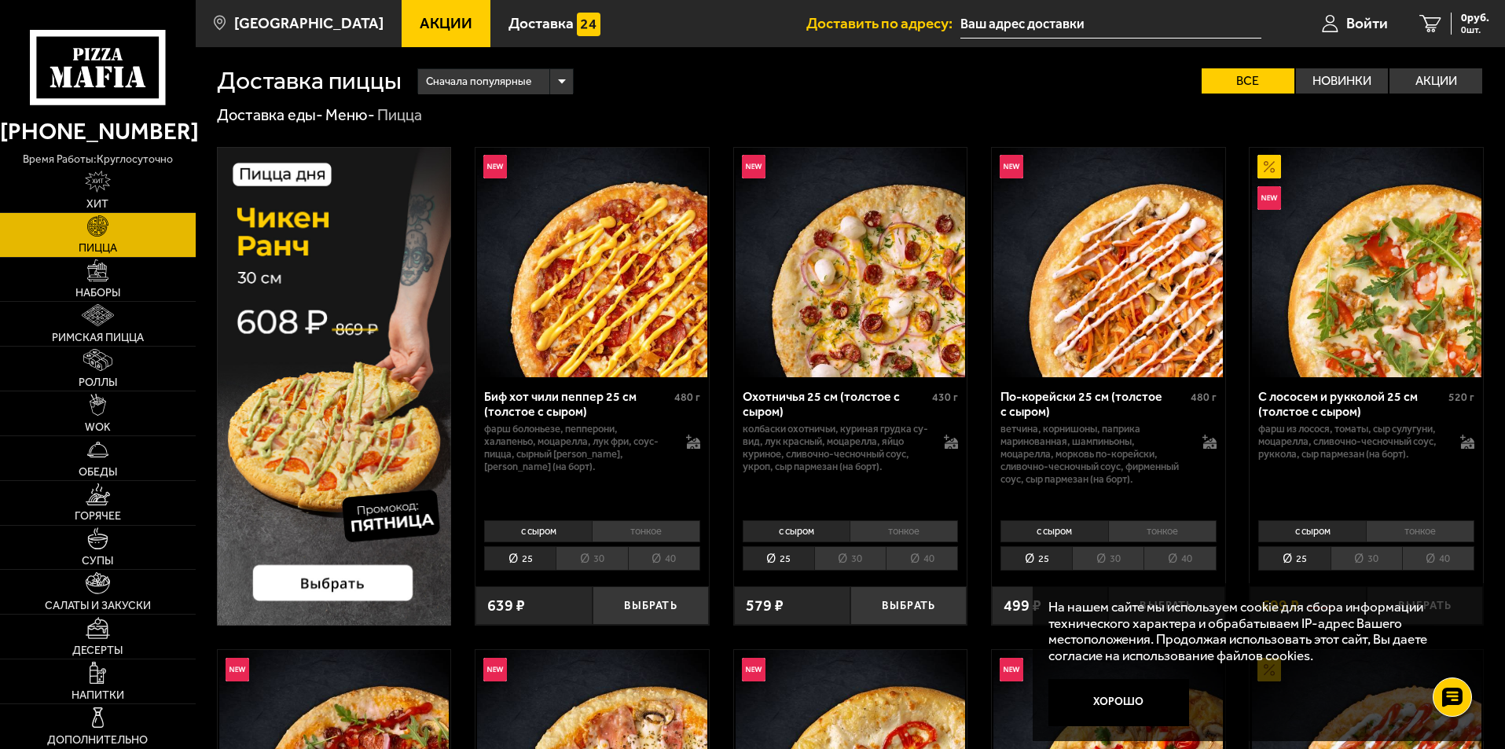  I want to click on img: С лососем и рукколой 25 см (толстое с сыром), so click(1367, 263).